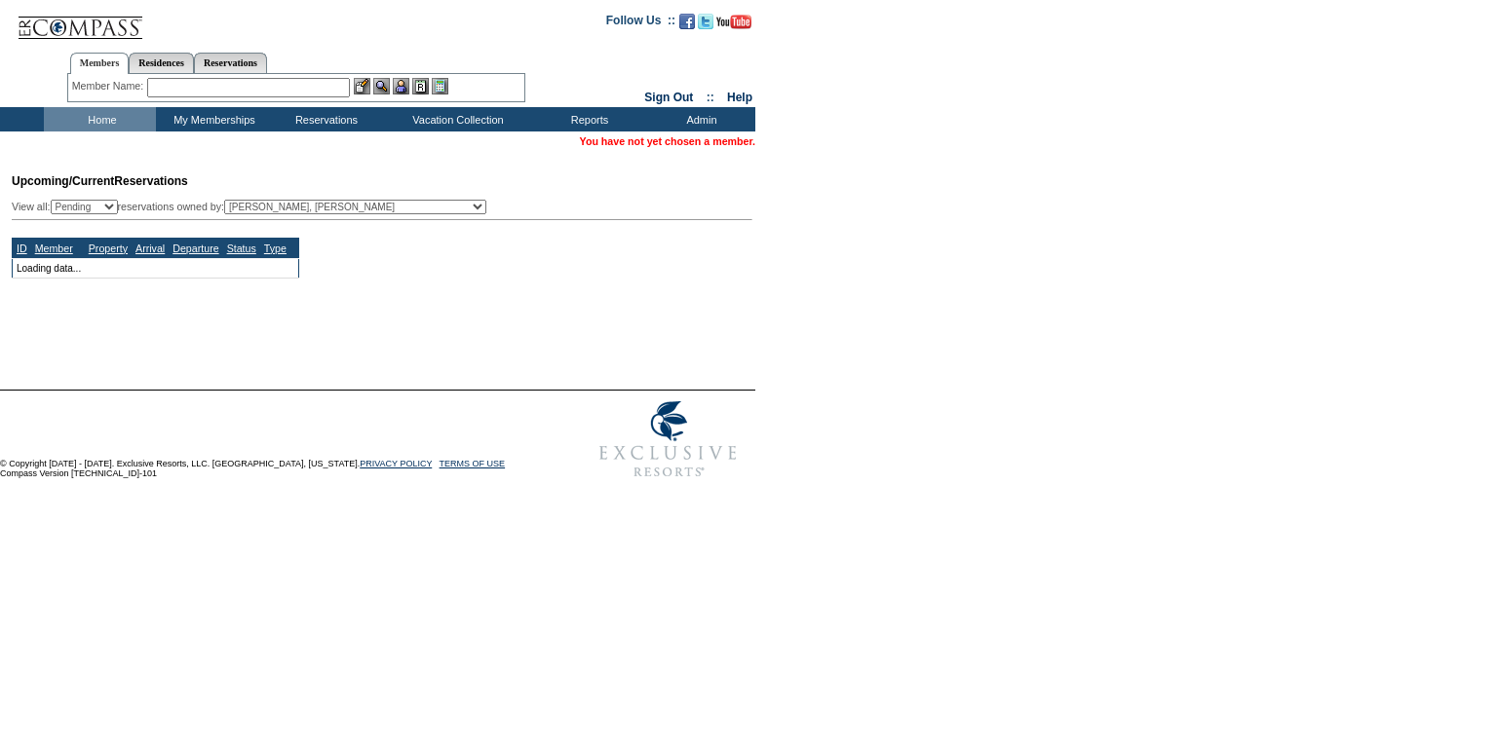  What do you see at coordinates (108, 248) in the screenshot?
I see `a: Property` at bounding box center [108, 248].